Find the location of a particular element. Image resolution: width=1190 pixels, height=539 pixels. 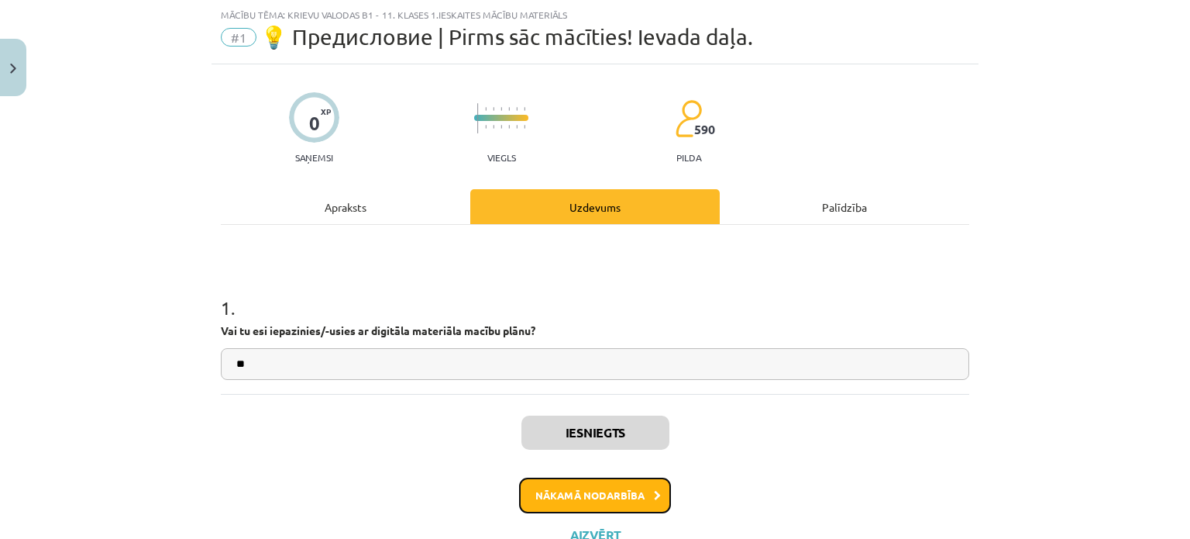

div: Palīdzība is located at coordinates (845, 206).